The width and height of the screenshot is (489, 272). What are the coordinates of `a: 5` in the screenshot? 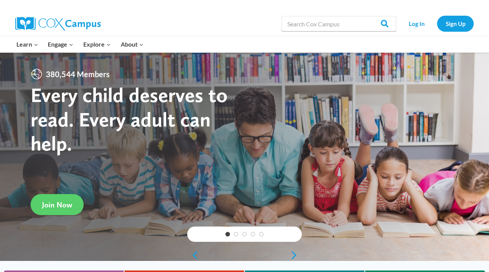 It's located at (261, 234).